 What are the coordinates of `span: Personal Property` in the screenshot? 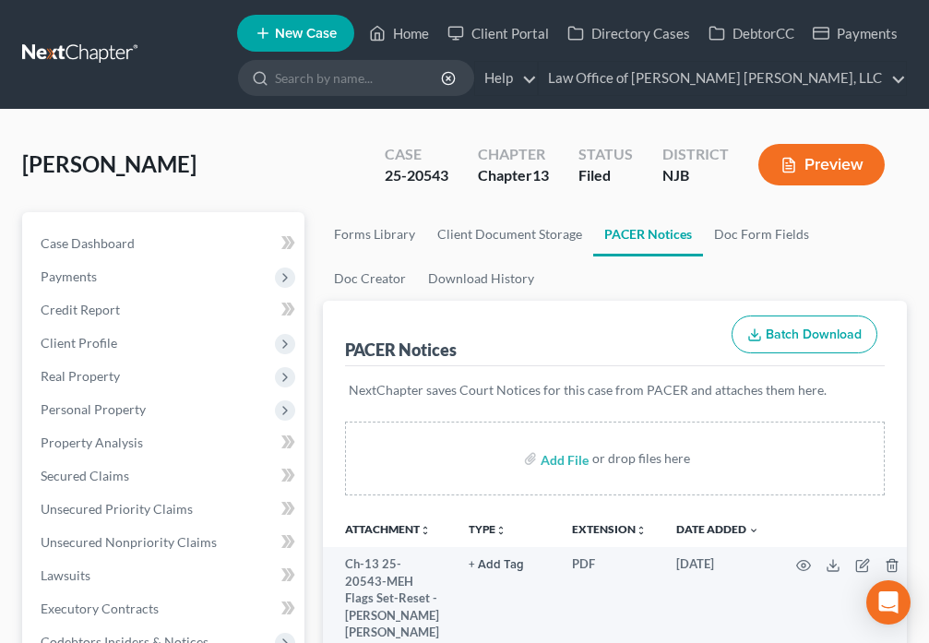 It's located at (93, 409).